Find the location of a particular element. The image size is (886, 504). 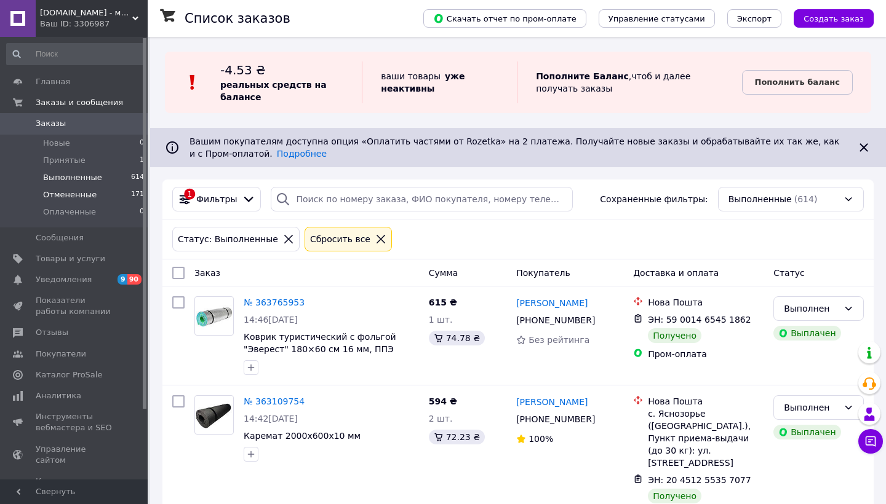

span: Товары и услуги is located at coordinates (70, 259).